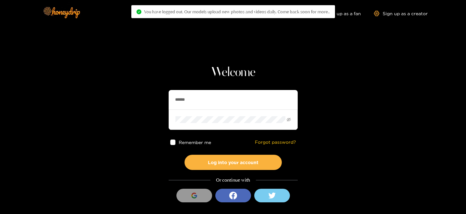  I want to click on div: Or continue with, so click(233, 180).